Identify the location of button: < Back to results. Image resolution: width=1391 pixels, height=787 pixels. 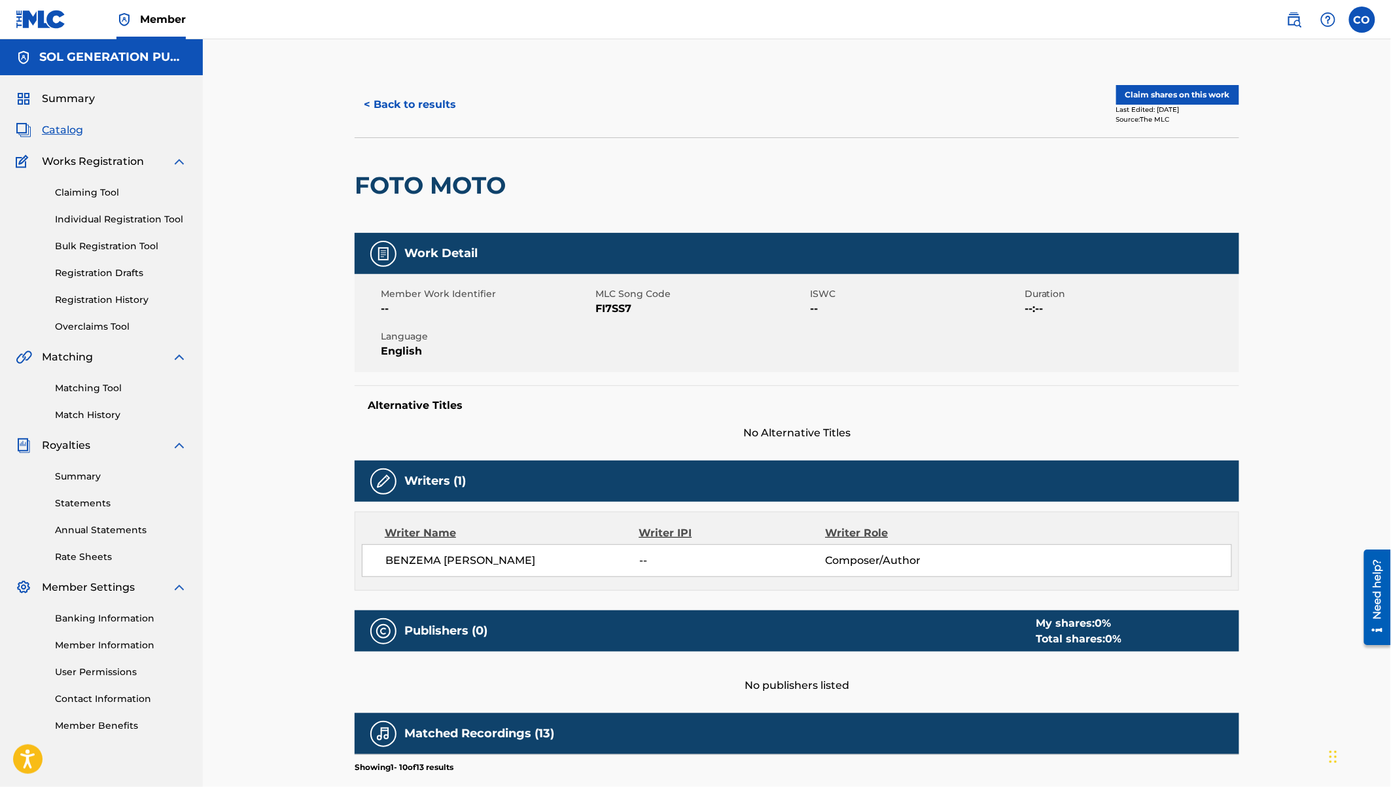
(410, 105).